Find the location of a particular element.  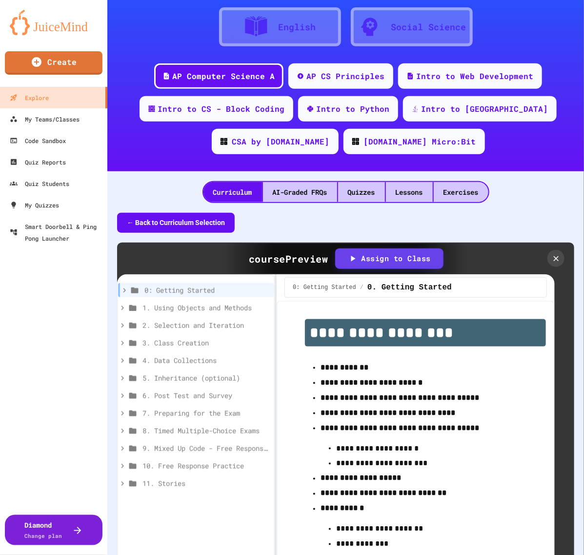

span: Change plan is located at coordinates (43, 535).